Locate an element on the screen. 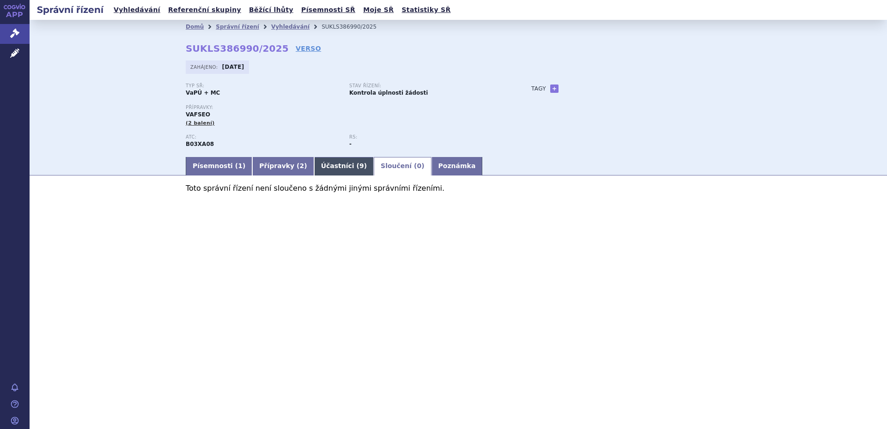 Image resolution: width=887 pixels, height=429 pixels. a: Účastníci (9) is located at coordinates (344, 166).